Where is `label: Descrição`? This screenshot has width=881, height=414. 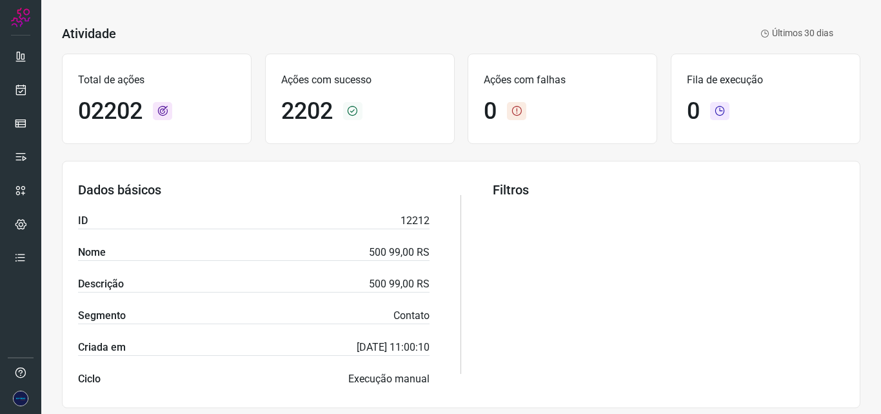 label: Descrição is located at coordinates (101, 284).